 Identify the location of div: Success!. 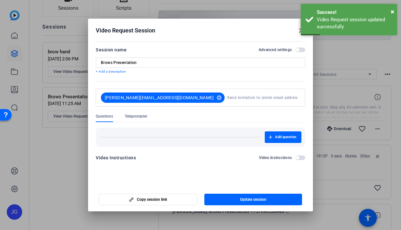
(355, 12).